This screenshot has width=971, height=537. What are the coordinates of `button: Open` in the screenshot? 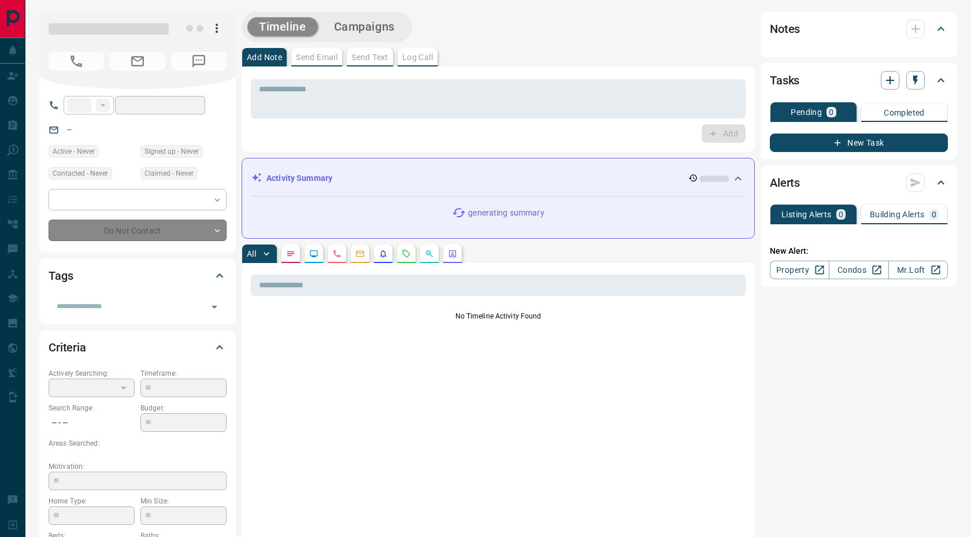 It's located at (214, 307).